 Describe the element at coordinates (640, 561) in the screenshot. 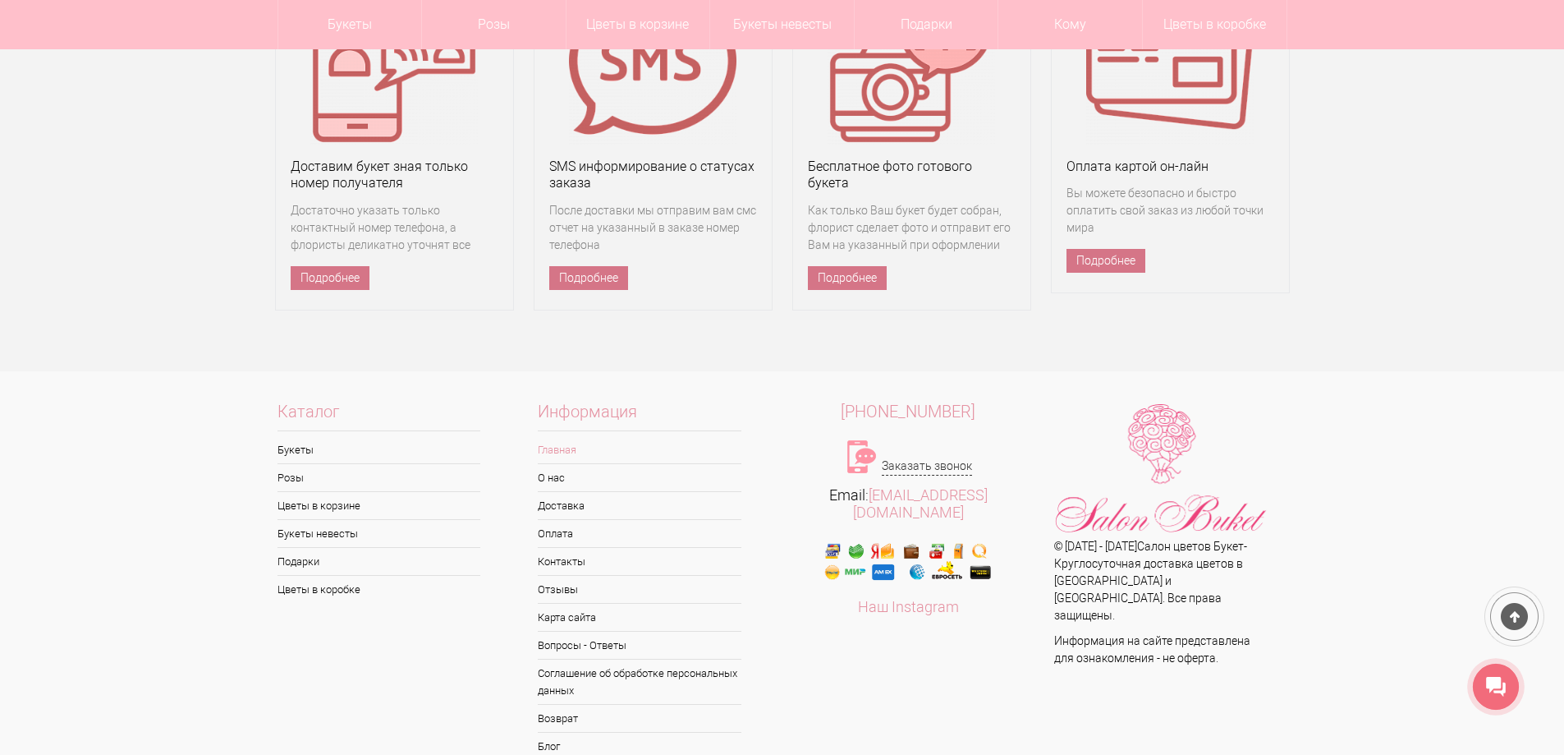

I see `a: Контакты` at that location.